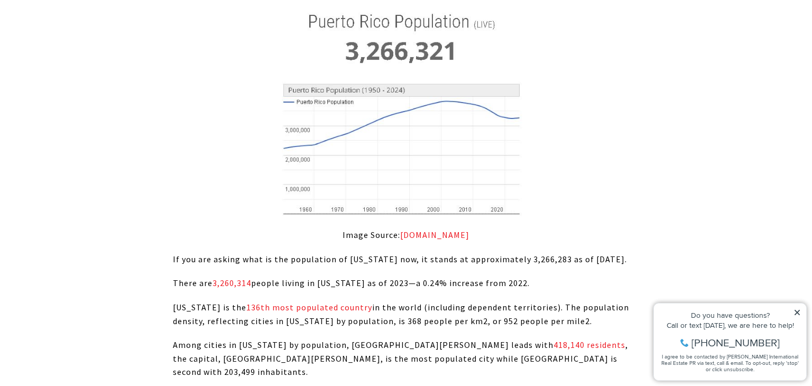 The image size is (812, 386). I want to click on div: Do you have questions?, so click(82, 27).